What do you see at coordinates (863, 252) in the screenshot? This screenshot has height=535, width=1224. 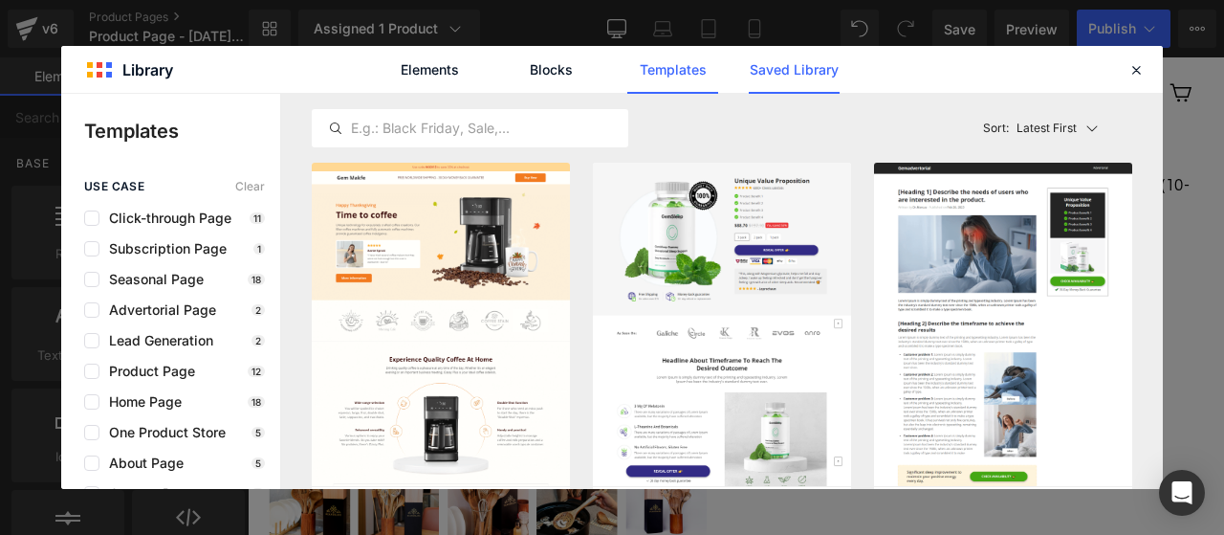 I see `label: Title` at bounding box center [863, 252].